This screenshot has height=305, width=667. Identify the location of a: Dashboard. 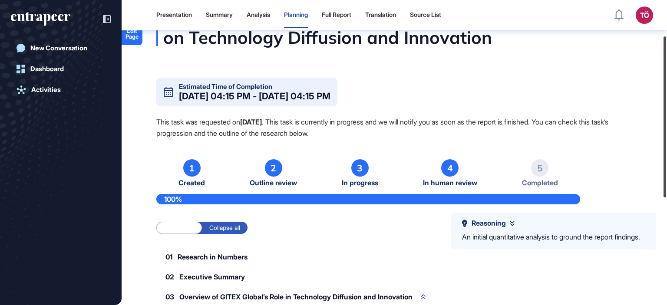
(61, 69).